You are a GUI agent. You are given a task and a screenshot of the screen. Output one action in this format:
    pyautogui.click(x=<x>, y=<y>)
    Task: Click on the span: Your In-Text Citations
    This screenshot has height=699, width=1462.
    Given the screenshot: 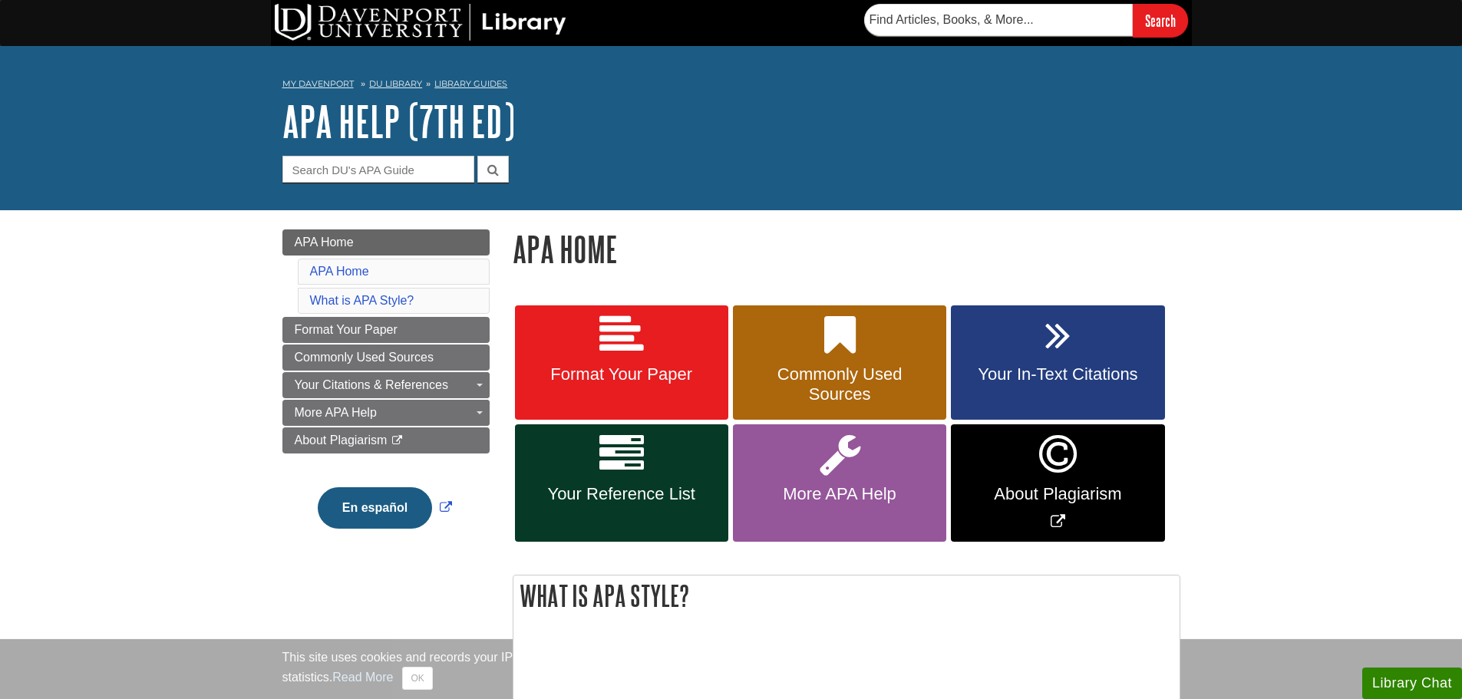 What is the action you would take?
    pyautogui.click(x=1057, y=374)
    